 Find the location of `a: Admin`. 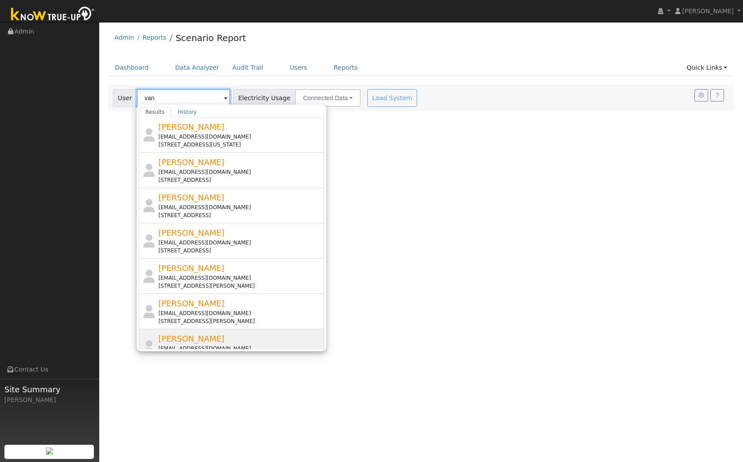

a: Admin is located at coordinates (124, 37).